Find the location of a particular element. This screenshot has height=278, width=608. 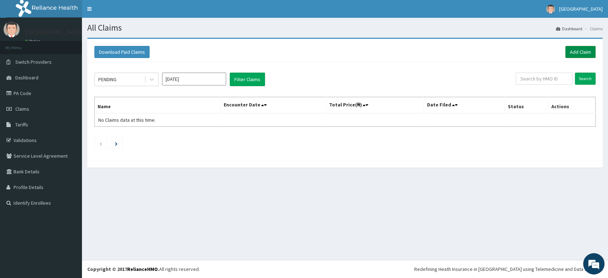

span: Claims is located at coordinates (22, 109).